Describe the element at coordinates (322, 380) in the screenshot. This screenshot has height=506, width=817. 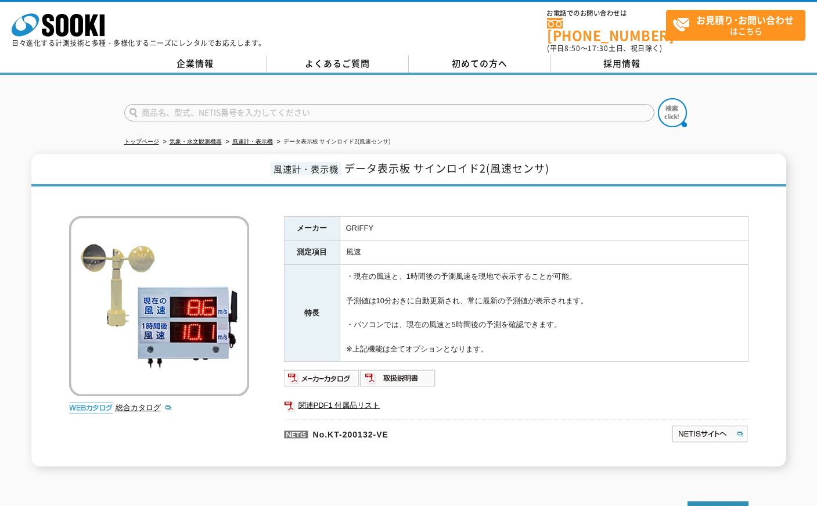
I see `a: メーカーカタログ` at that location.